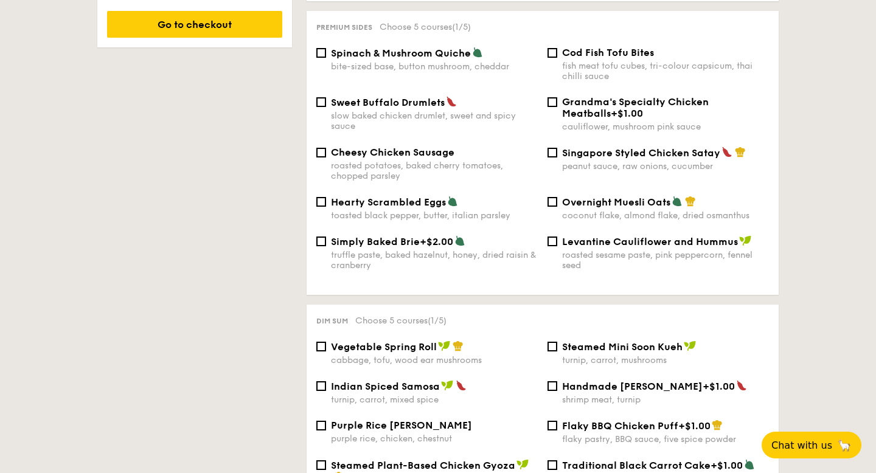  I want to click on div: toasted black pepper, butter, italian parsley, so click(434, 215).